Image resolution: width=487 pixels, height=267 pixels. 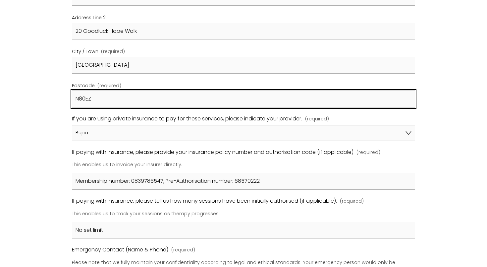 What do you see at coordinates (213, 152) in the screenshot?
I see `span: If paying with insurance, please provide your insurance policy number and authorisation code (if ...` at bounding box center [213, 152].